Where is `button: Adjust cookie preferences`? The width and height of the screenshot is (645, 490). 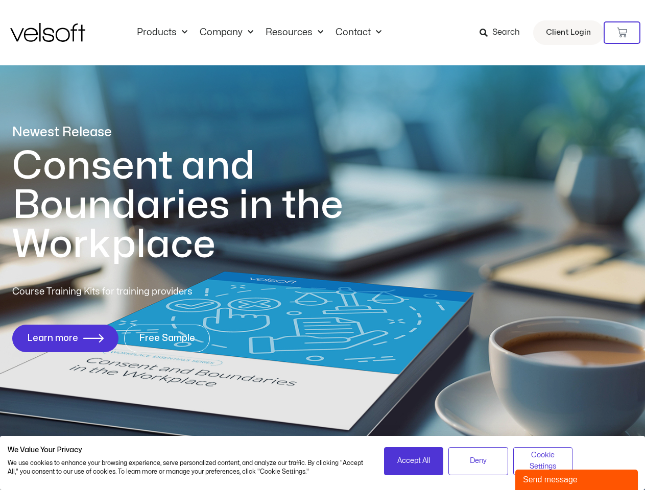 button: Adjust cookie preferences is located at coordinates (543, 461).